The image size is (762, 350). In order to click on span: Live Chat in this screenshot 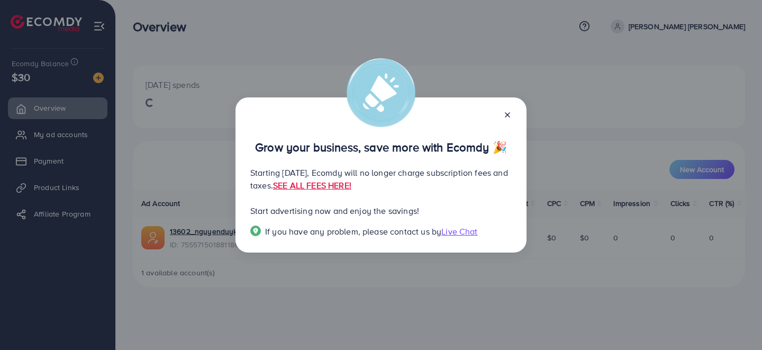, I will do `click(459, 231)`.